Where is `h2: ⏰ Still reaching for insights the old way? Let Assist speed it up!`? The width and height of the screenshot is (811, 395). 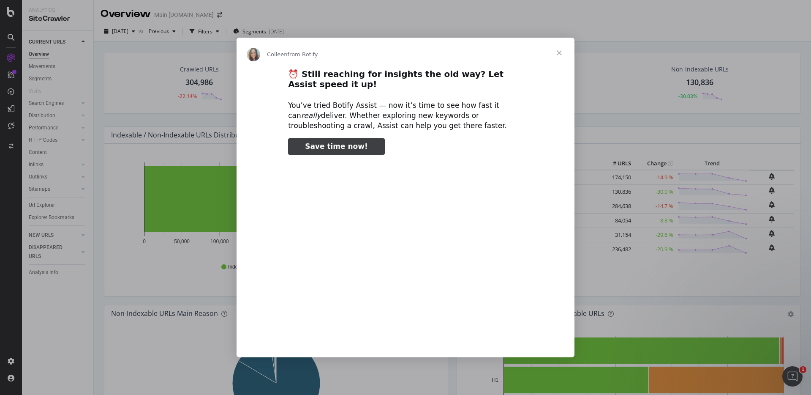 h2: ⏰ Still reaching for insights the old way? Let Assist speed it up! is located at coordinates (406, 82).